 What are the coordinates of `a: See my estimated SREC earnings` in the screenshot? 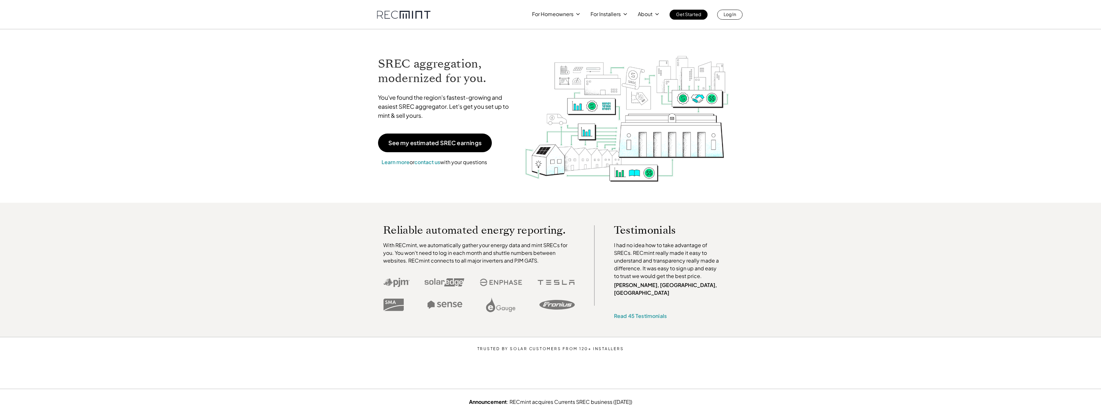 It's located at (435, 143).